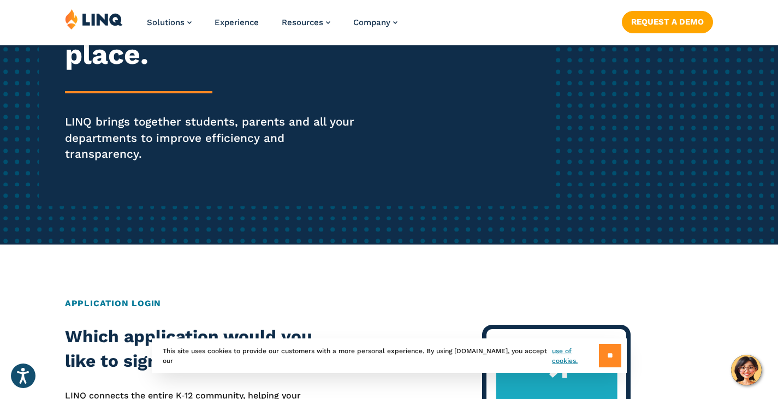 Image resolution: width=778 pixels, height=399 pixels. What do you see at coordinates (372, 22) in the screenshot?
I see `span: Company` at bounding box center [372, 22].